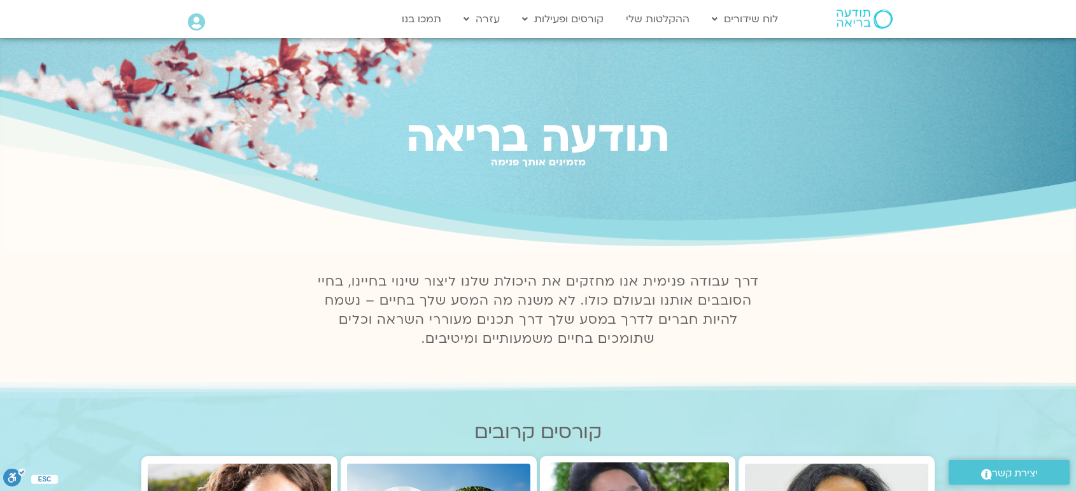  Describe the element at coordinates (563, 19) in the screenshot. I see `a: קורסים ופעילות` at that location.